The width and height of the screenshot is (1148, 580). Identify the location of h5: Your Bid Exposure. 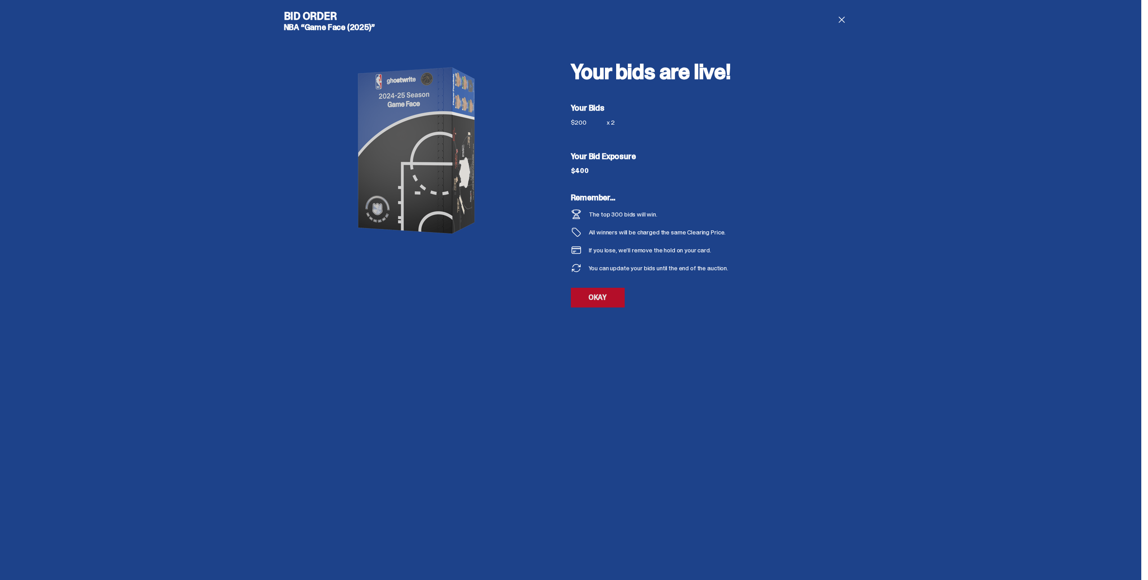
(714, 156).